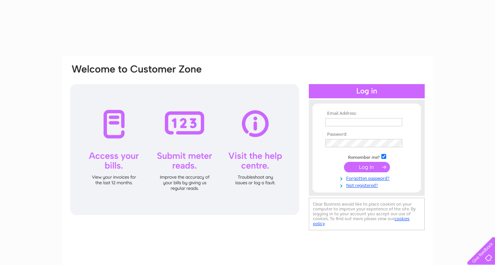 This screenshot has width=495, height=265. What do you see at coordinates (361, 221) in the screenshot?
I see `a: cookies policy` at bounding box center [361, 221].